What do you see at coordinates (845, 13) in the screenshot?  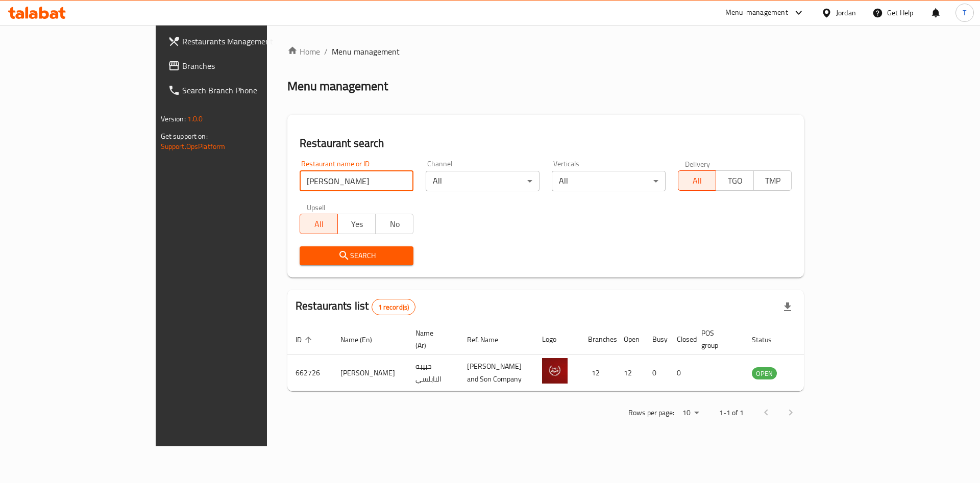 I see `div: Jordan` at bounding box center [845, 13].